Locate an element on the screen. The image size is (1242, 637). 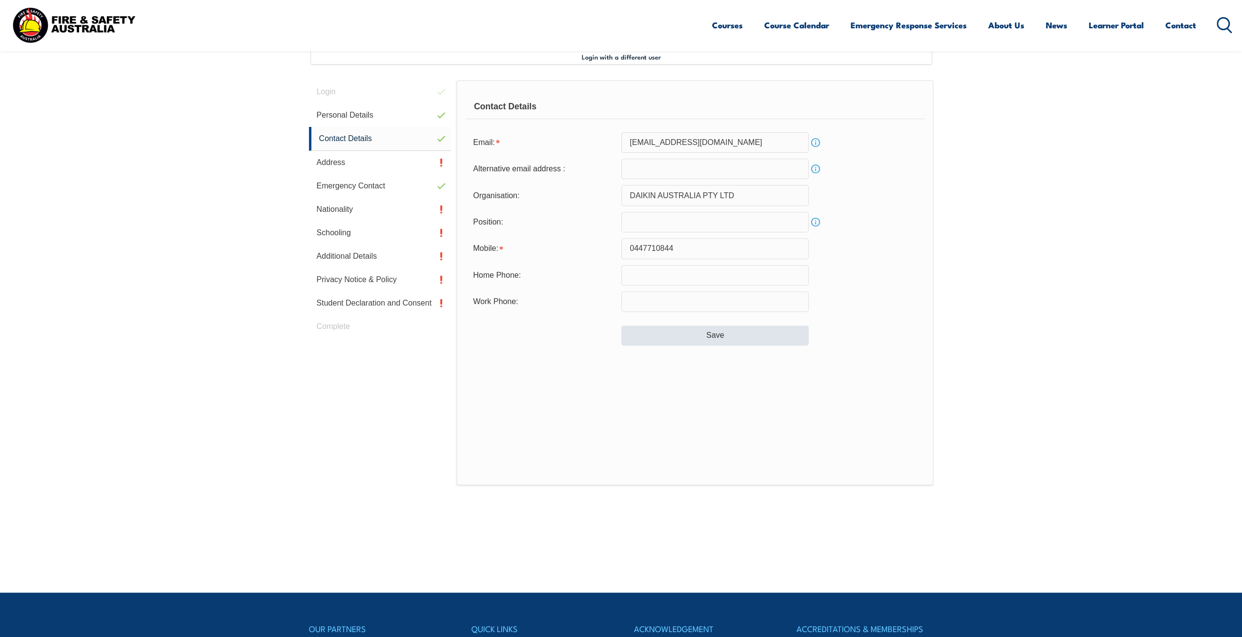
a: Nationality is located at coordinates (380, 209).